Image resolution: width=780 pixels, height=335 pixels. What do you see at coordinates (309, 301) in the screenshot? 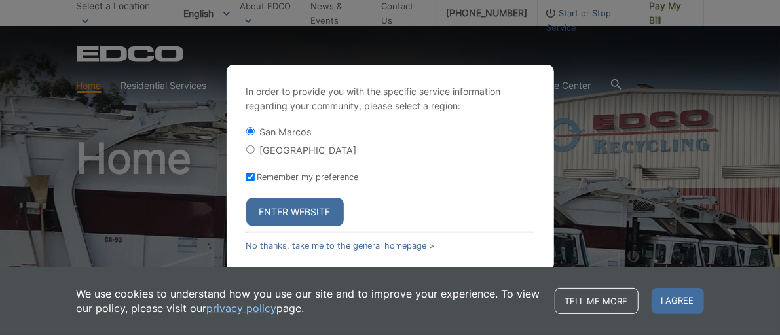
I see `p: We use cookies to understand how you use our site and to improve your experience. To view our pol...` at bounding box center [309, 301].